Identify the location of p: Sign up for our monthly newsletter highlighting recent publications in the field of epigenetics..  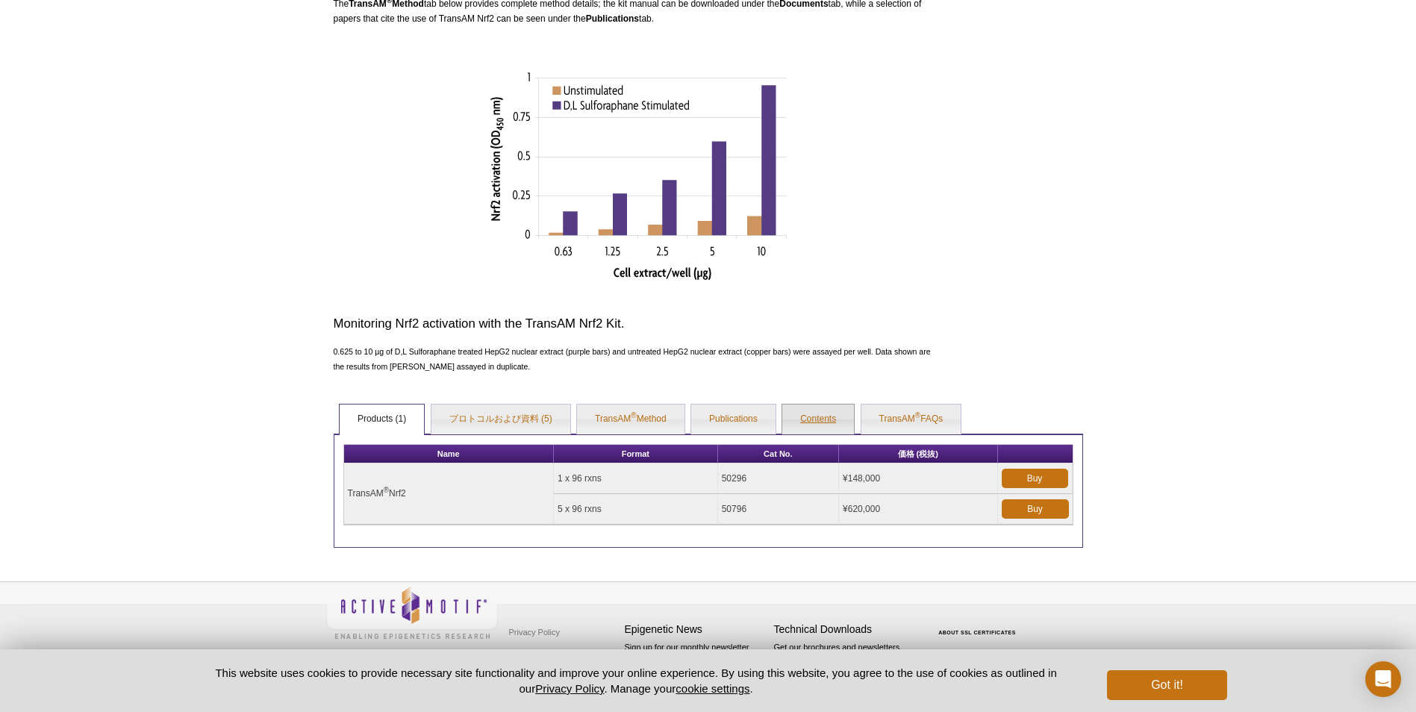
(696, 666).